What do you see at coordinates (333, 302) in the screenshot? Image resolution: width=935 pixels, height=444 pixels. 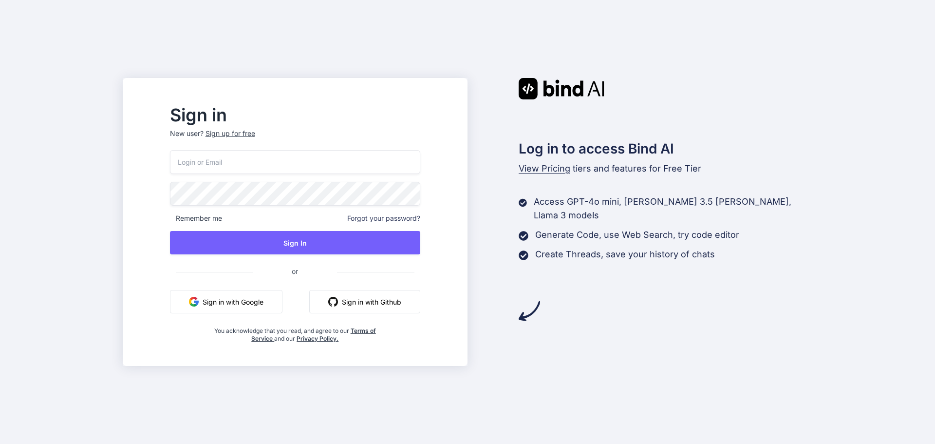 I see `img: github` at bounding box center [333, 302].